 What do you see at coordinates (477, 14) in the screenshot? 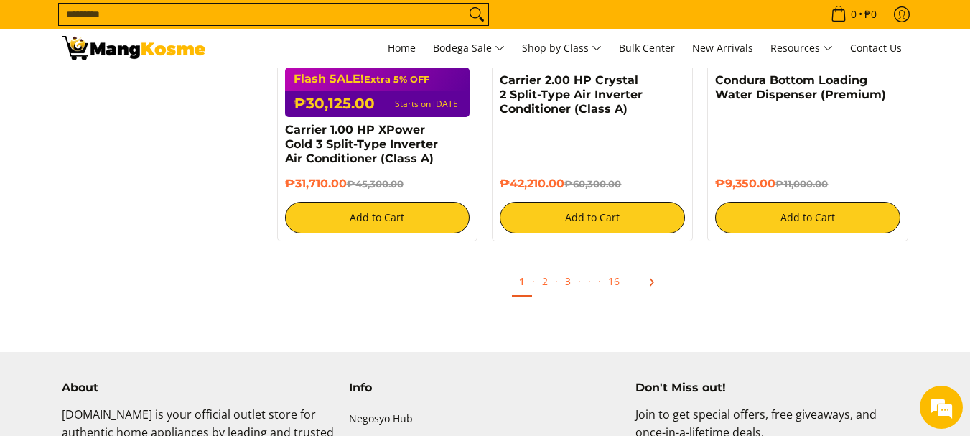
I see `button: Search` at bounding box center [477, 14].